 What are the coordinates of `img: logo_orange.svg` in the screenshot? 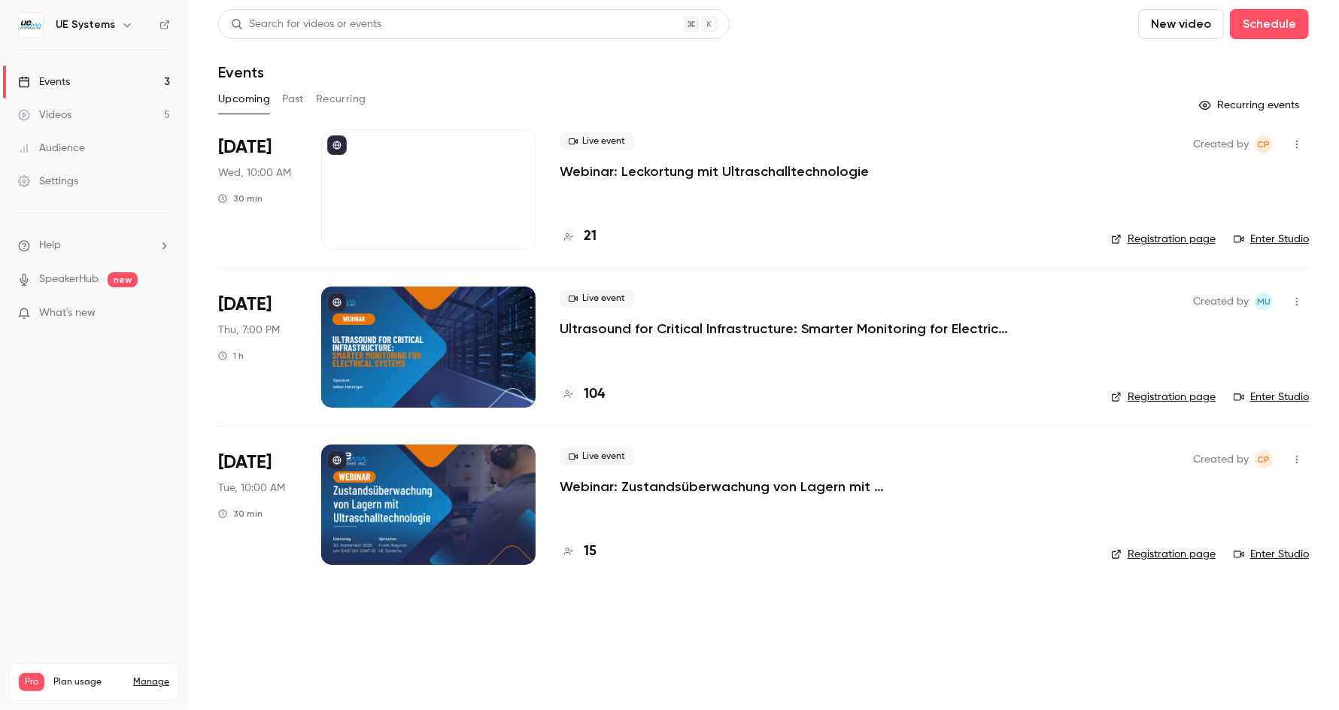 It's located at (30, 30).